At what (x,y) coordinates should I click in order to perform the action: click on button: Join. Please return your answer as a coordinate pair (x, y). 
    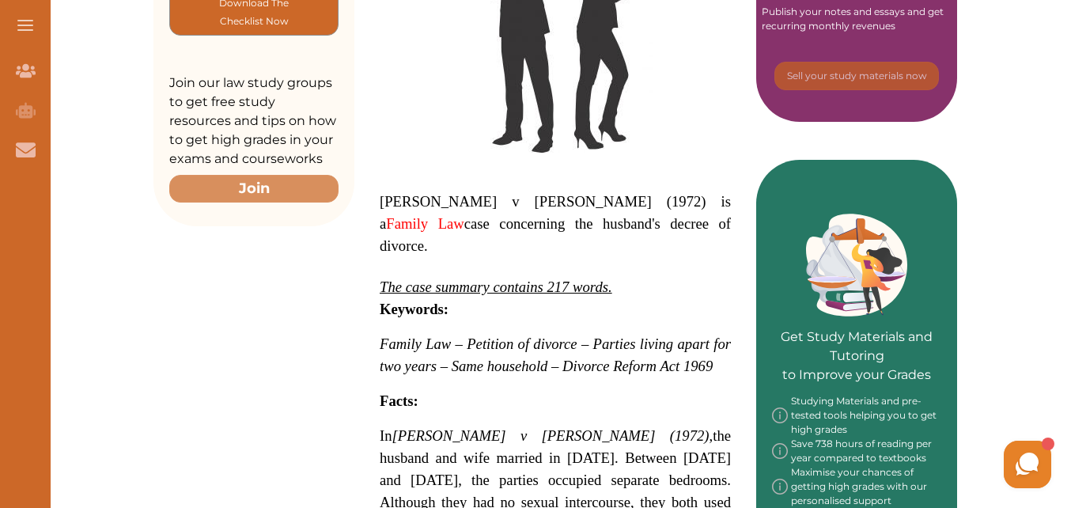
    Looking at the image, I should click on (254, 188).